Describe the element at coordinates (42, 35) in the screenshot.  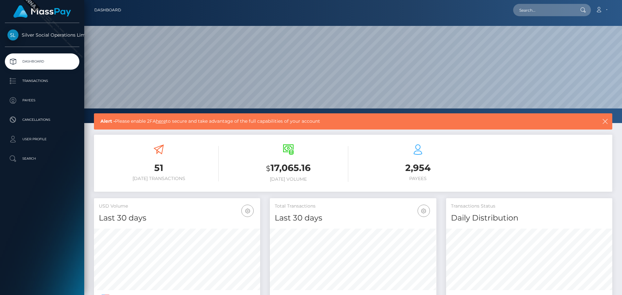
I see `span: Silver Social Operations Limited` at that location.